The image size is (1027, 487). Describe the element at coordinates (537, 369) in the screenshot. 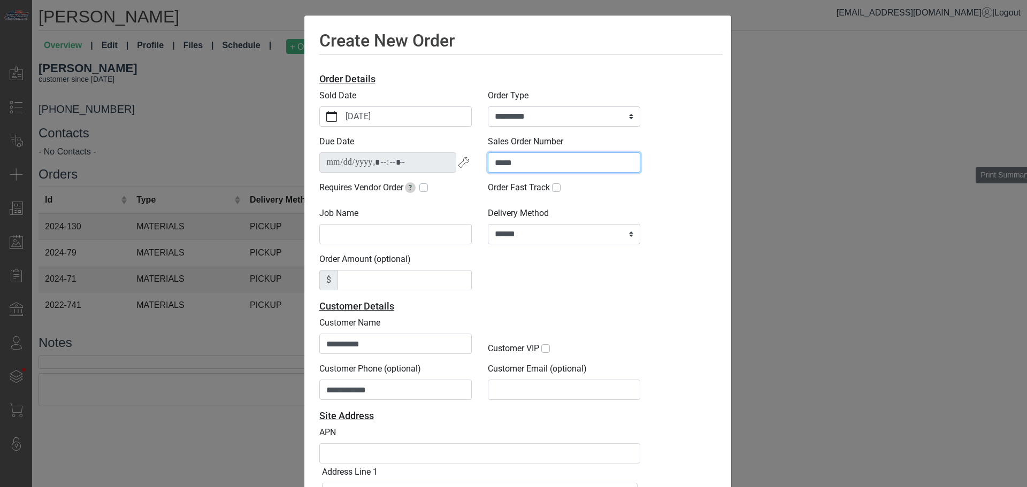

I see `label: Customer Email (optional)` at that location.